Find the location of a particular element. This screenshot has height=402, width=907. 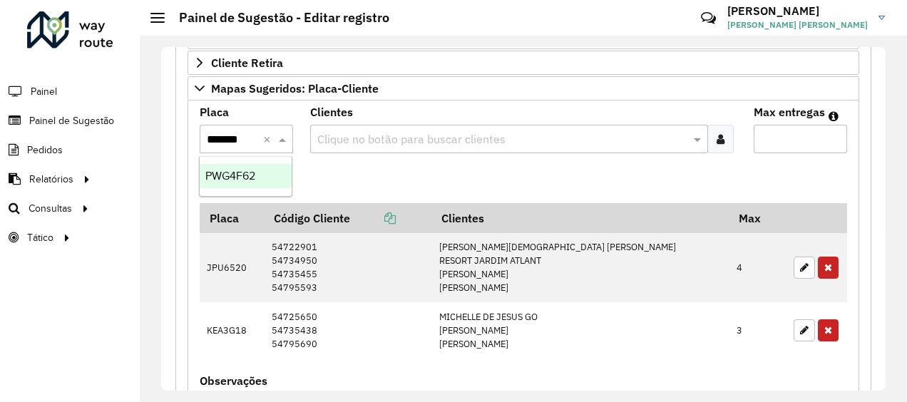

a: Copiar is located at coordinates (373, 218).